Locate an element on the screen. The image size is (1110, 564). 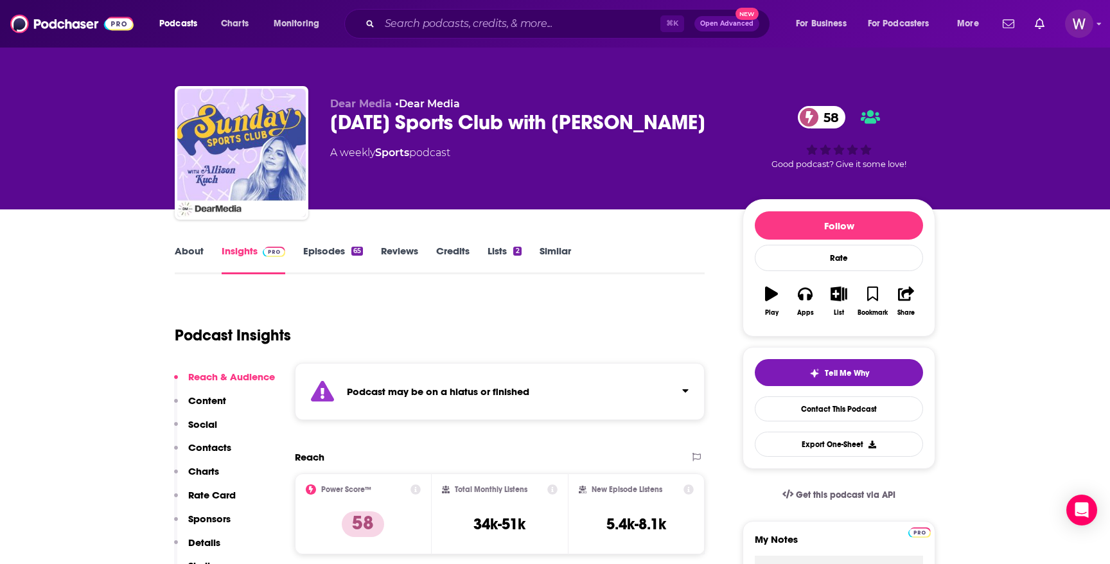
p: Contacts is located at coordinates (209, 447).